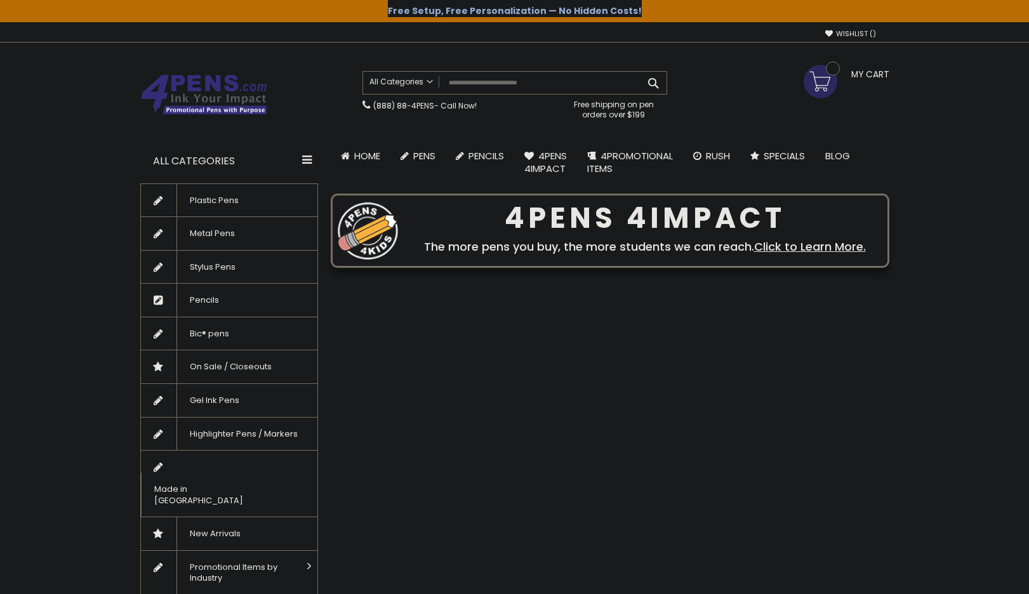 This screenshot has width=1029, height=594. I want to click on span: Stylus Pens, so click(212, 267).